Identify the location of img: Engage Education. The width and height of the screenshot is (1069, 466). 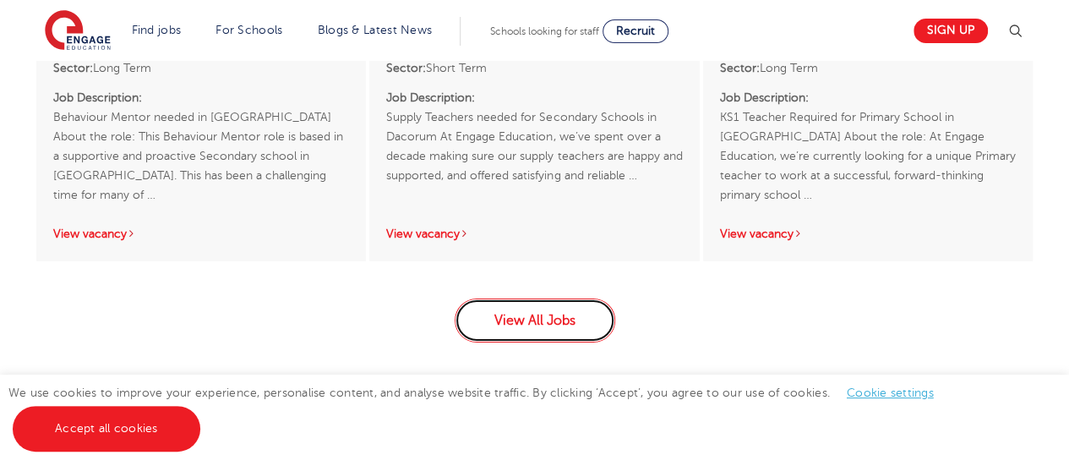
(78, 31).